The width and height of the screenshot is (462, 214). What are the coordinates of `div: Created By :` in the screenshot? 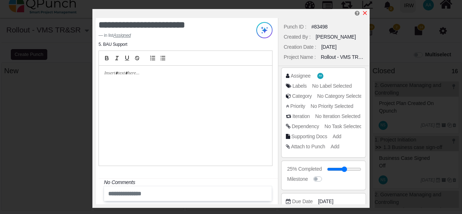 It's located at (297, 37).